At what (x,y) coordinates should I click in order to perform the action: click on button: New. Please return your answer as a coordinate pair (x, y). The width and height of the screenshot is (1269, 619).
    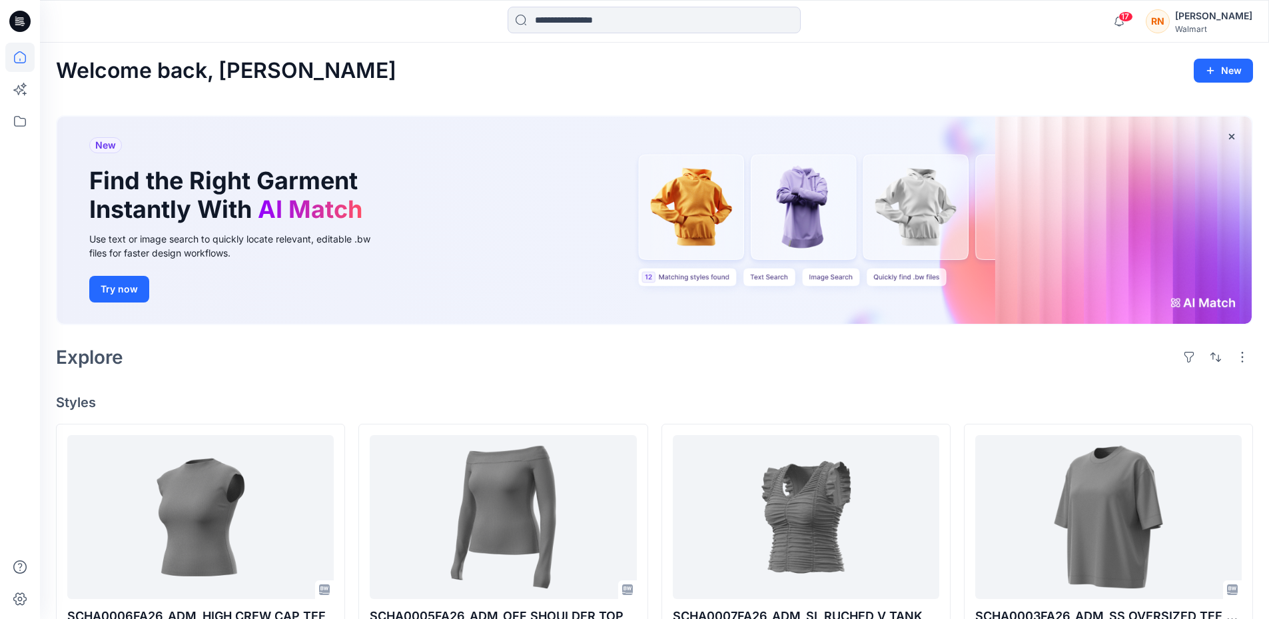
    Looking at the image, I should click on (1223, 71).